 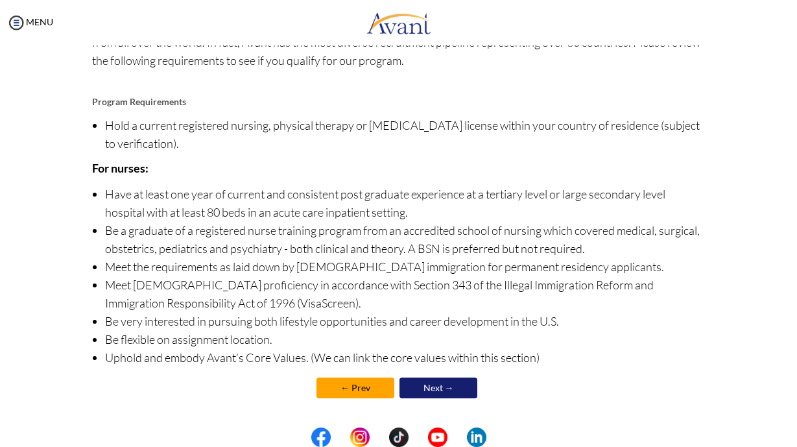 What do you see at coordinates (321, 437) in the screenshot?
I see `img: fb.png` at bounding box center [321, 437].